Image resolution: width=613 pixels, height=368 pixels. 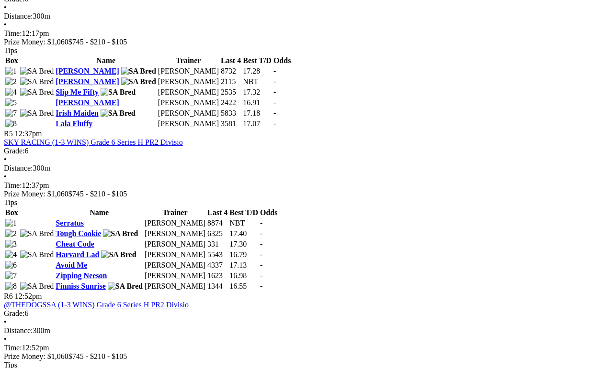 I want to click on td: 5543, so click(x=217, y=255).